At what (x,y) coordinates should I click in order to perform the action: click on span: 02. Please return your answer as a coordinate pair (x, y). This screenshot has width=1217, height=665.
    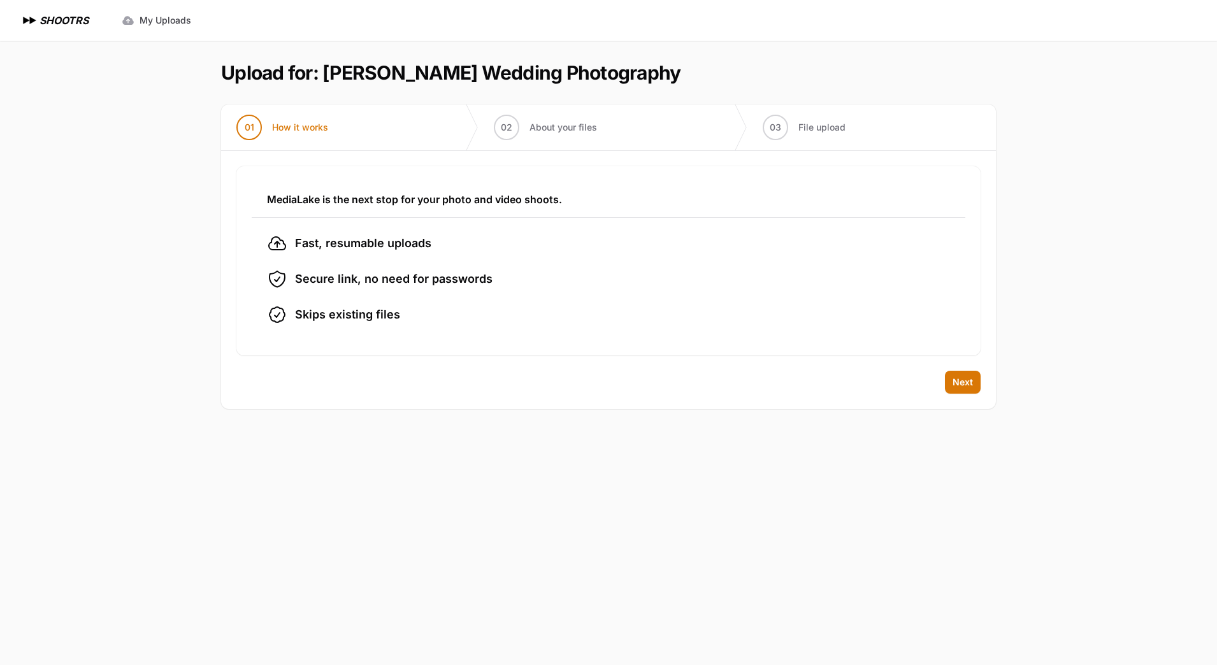
    Looking at the image, I should click on (507, 127).